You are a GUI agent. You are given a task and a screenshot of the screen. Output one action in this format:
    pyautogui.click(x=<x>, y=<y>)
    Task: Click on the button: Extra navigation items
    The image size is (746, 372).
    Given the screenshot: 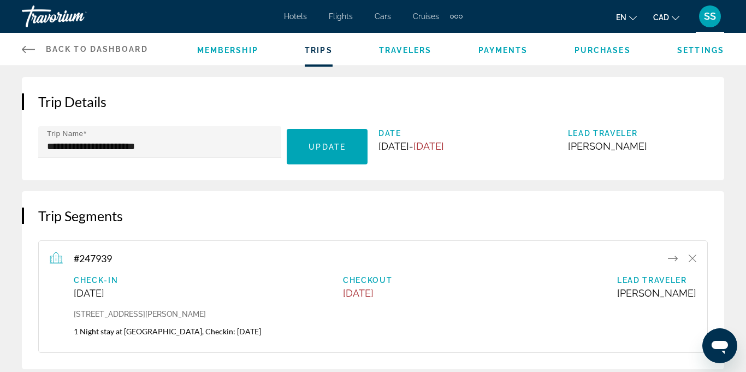 What is the action you would take?
    pyautogui.click(x=456, y=16)
    